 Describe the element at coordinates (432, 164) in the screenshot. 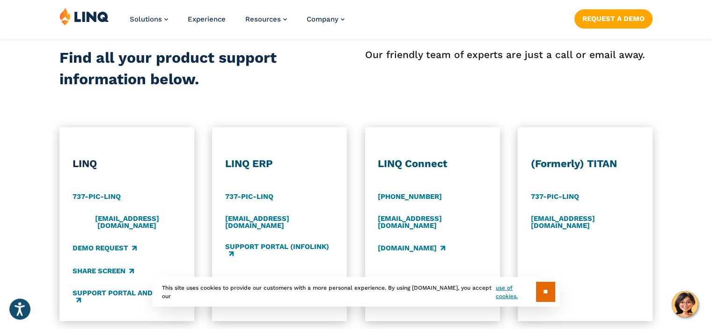

I see `h3: LINQ Connect` at that location.